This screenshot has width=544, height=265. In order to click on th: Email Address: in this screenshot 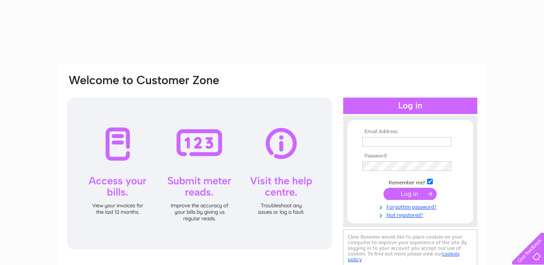, I will do `click(411, 132)`.